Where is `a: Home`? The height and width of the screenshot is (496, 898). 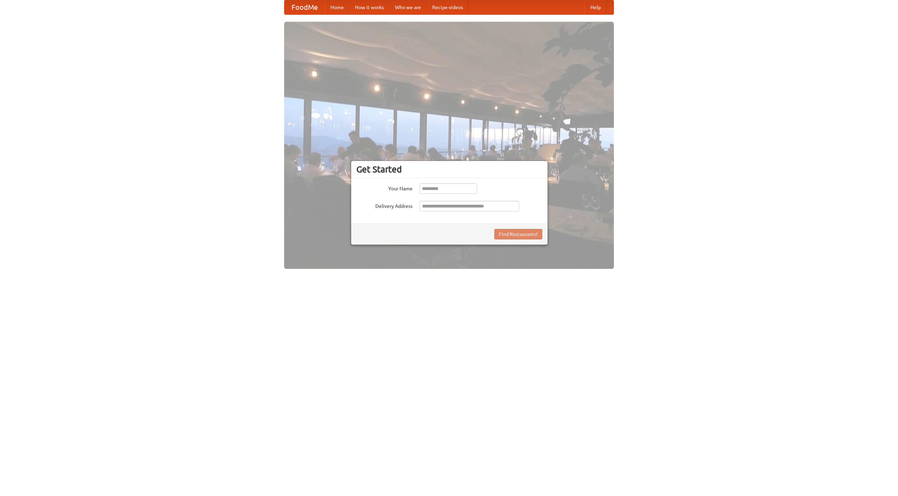
a: Home is located at coordinates (337, 7).